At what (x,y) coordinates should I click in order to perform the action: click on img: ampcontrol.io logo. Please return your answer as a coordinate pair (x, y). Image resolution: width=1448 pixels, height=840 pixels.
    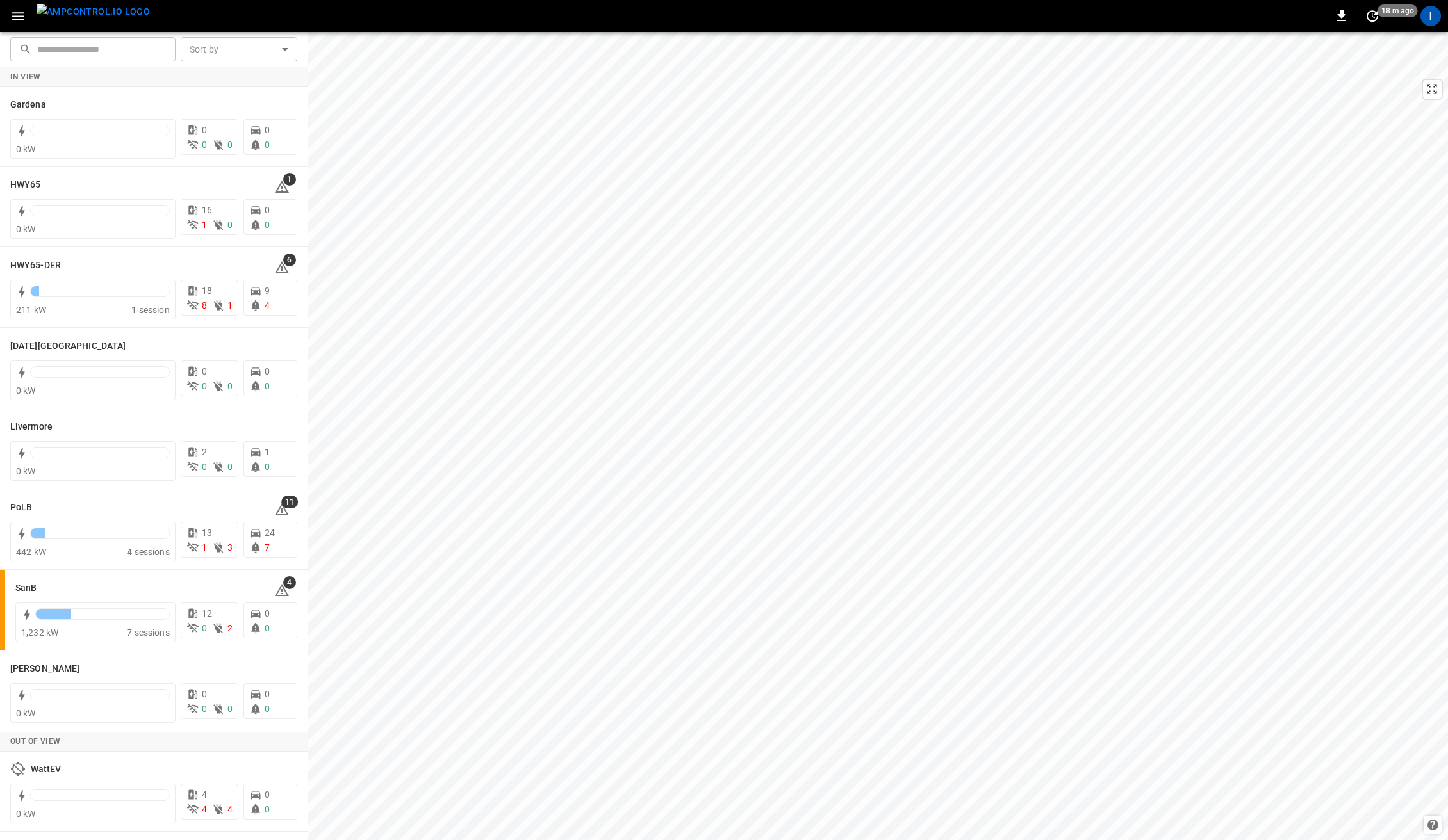
    Looking at the image, I should click on (93, 11).